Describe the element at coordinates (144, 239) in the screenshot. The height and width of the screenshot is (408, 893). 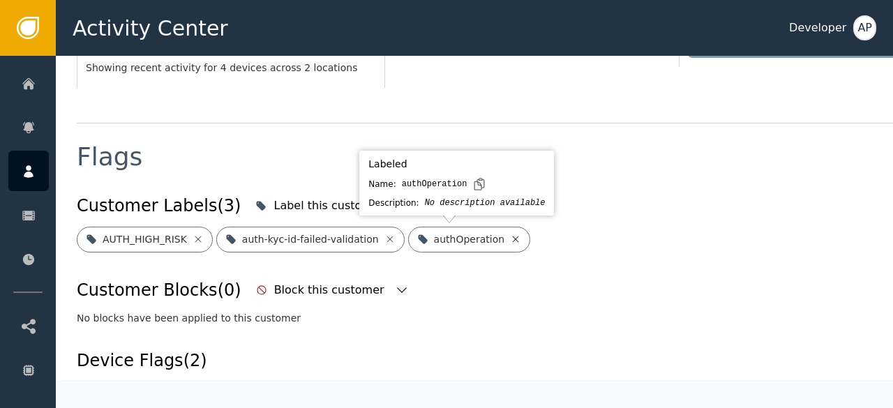
I see `div: AUTH_HIGH_RISK` at that location.